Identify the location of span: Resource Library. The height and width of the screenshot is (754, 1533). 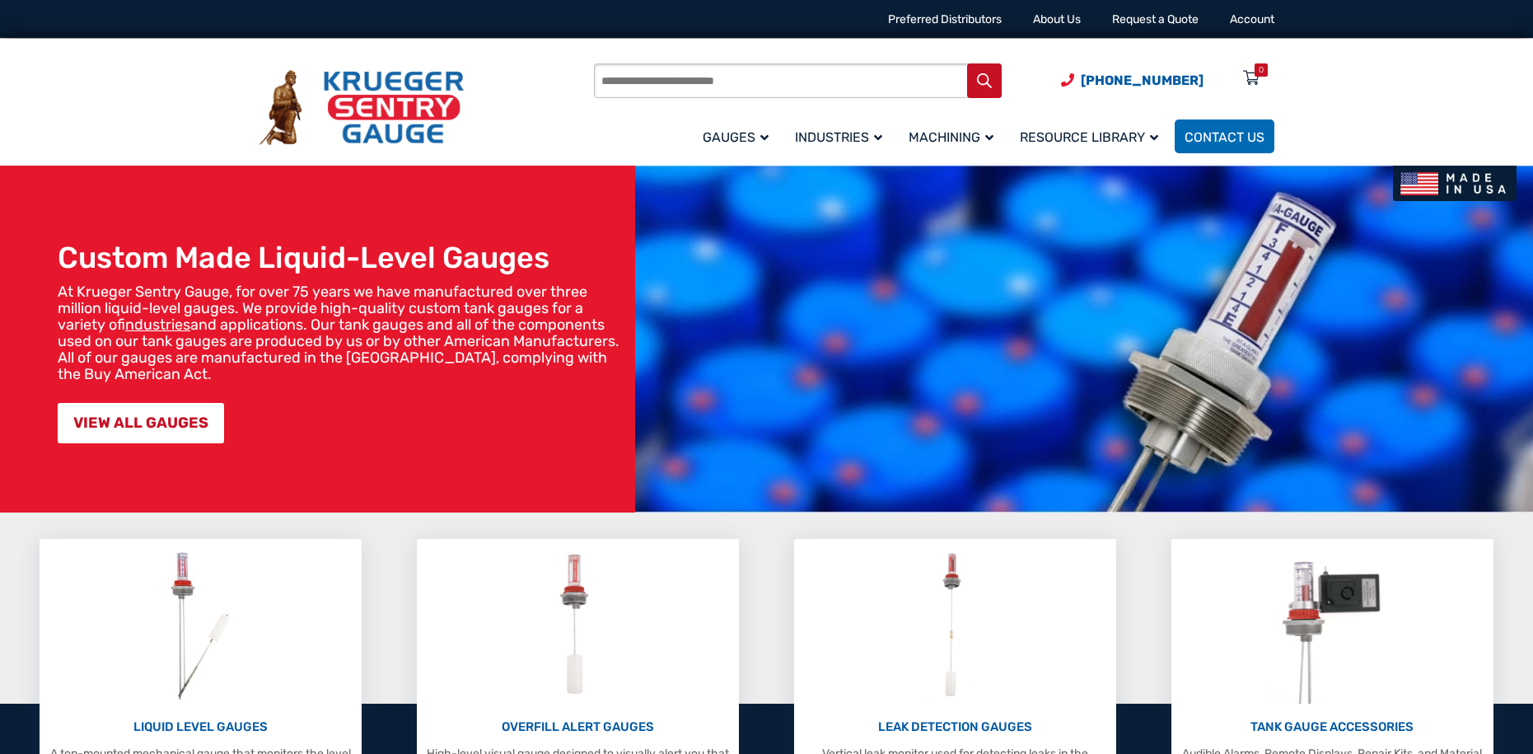
(1089, 137).